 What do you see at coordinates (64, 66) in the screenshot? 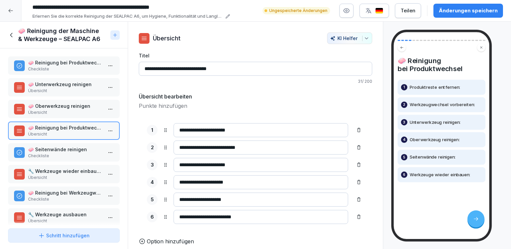
I see `div: 🧼 Reinigung bei ProduktwechselCheckliste` at bounding box center [64, 66].